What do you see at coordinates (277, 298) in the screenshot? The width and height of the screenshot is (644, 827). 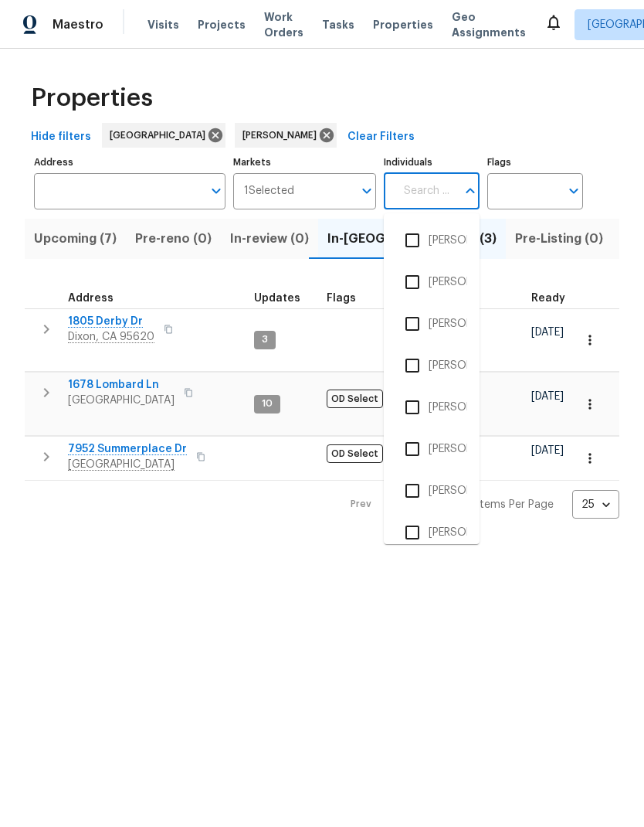 I see `span: Updates` at bounding box center [277, 298].